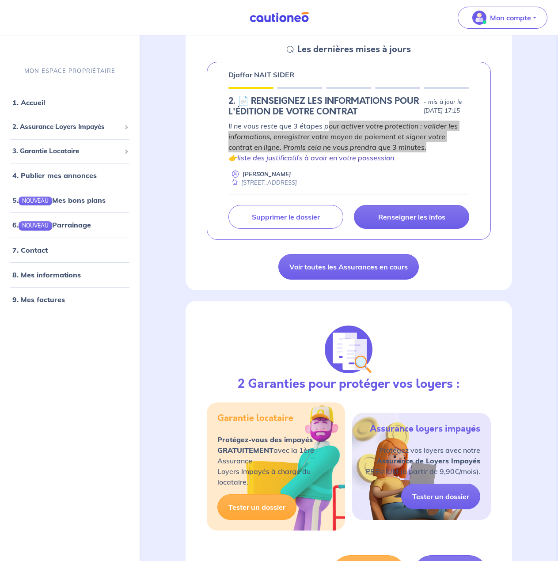 The width and height of the screenshot is (558, 561). What do you see at coordinates (46, 275) in the screenshot?
I see `a: 8. Mes informations` at bounding box center [46, 275].